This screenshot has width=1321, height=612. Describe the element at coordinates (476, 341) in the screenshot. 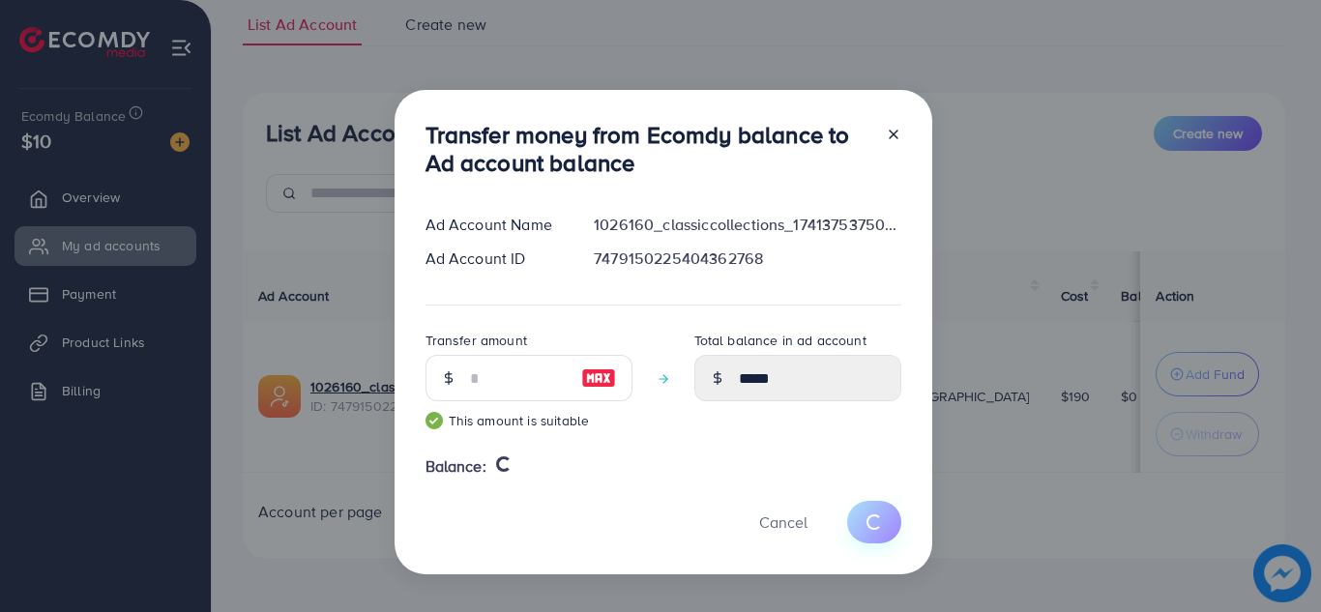

I see `label: Transfer amount` at that location.